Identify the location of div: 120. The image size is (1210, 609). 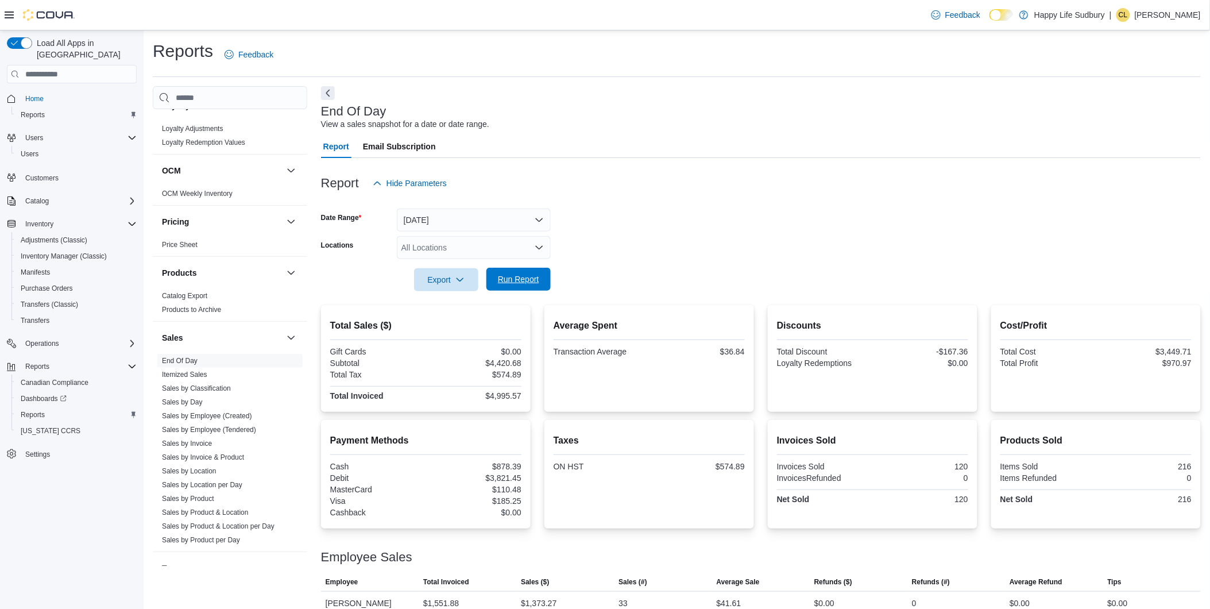
(921, 499).